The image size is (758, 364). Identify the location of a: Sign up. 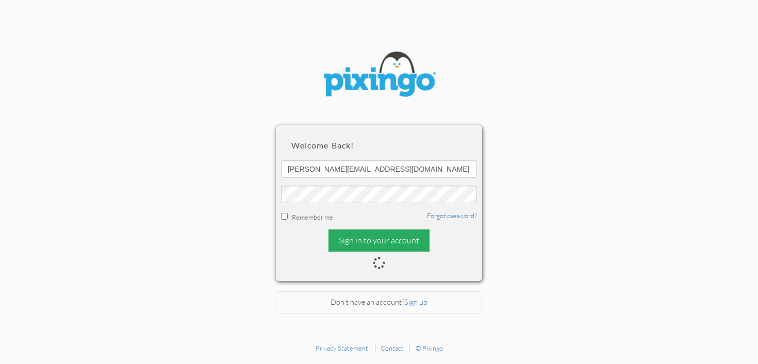
(416, 302).